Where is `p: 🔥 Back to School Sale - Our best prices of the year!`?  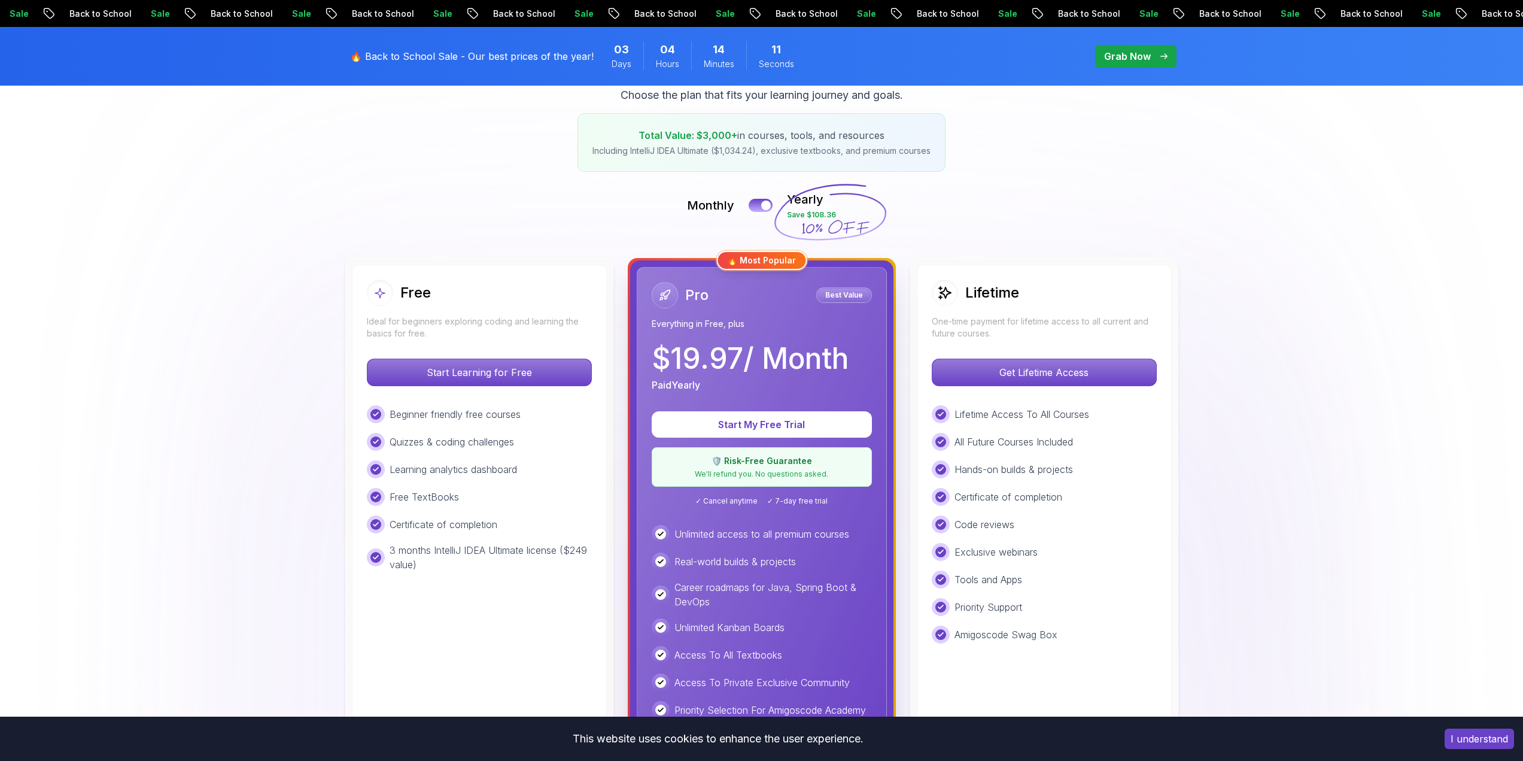
p: 🔥 Back to School Sale - Our best prices of the year! is located at coordinates (472, 56).